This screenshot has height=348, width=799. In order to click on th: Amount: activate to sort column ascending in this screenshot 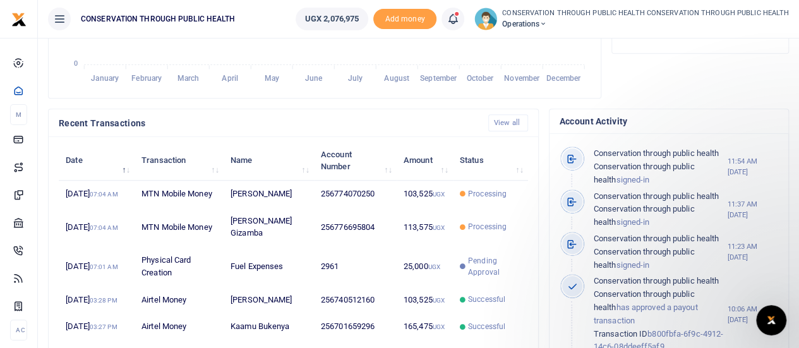, I will do `click(425, 160)`.